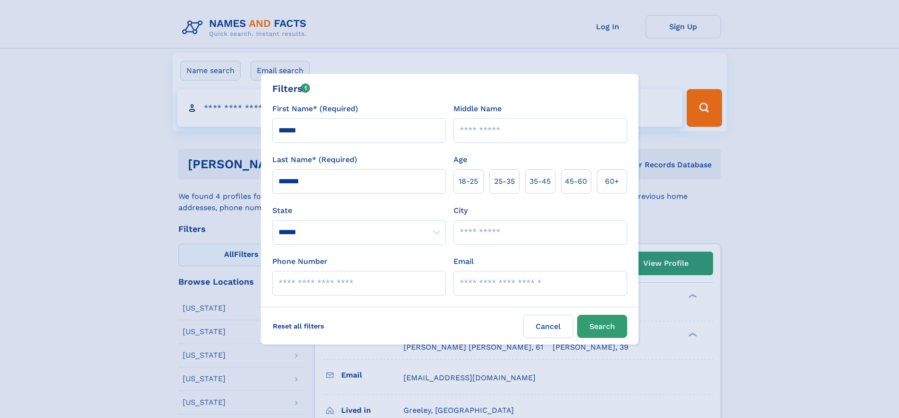 The image size is (899, 418). Describe the element at coordinates (460, 160) in the screenshot. I see `label: Age` at that location.